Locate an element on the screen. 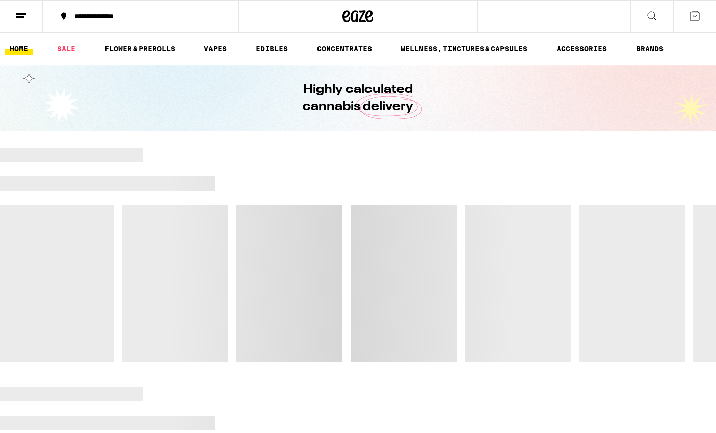  a: HOME is located at coordinates (19, 49).